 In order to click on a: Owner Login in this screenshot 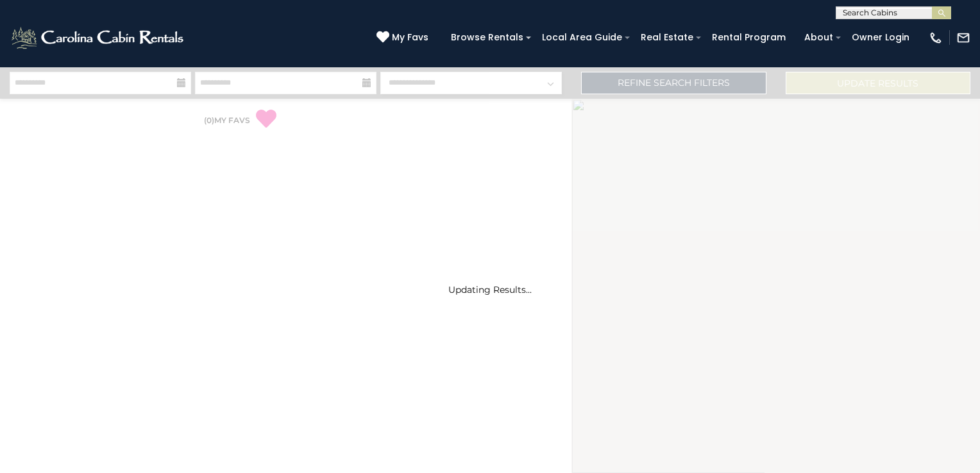, I will do `click(880, 37)`.